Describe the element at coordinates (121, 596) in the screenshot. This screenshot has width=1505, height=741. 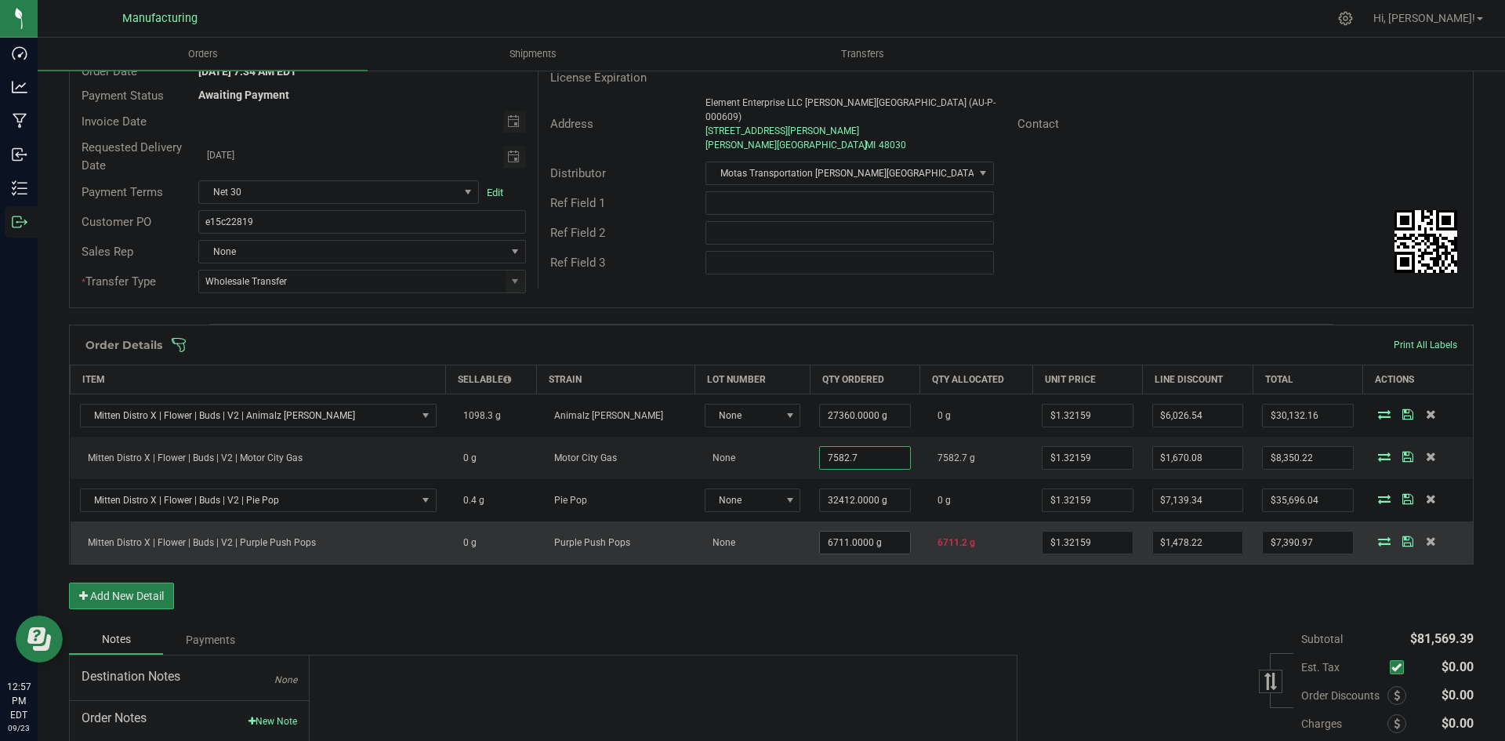
I see `button: Add New Detail` at that location.